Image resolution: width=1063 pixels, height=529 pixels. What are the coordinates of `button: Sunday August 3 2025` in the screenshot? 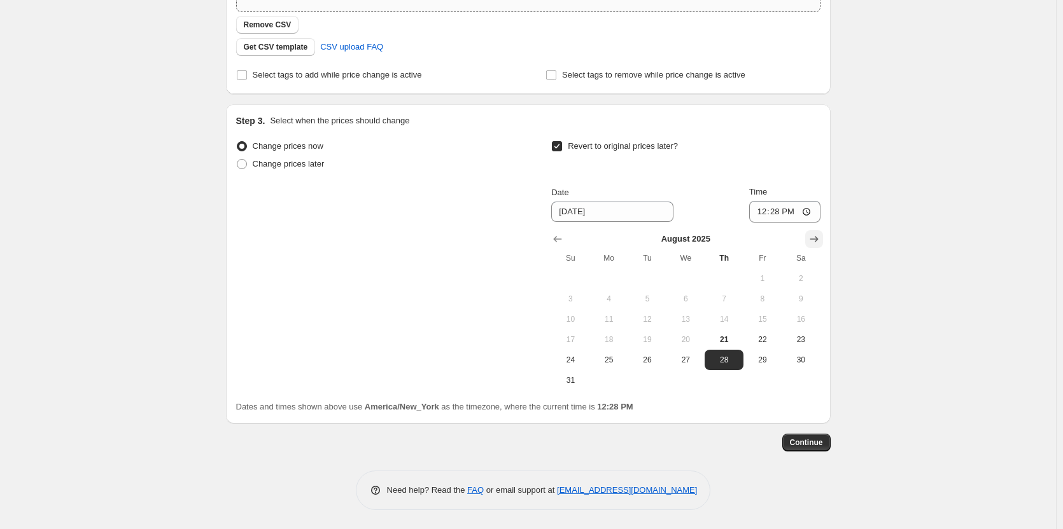 It's located at (570, 299).